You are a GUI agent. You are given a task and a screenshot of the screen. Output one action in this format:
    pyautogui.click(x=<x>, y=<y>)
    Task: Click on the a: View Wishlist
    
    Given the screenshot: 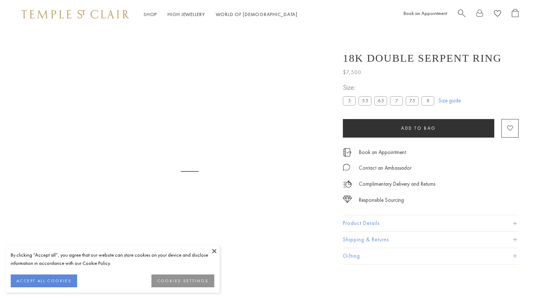 What is the action you would take?
    pyautogui.click(x=497, y=14)
    